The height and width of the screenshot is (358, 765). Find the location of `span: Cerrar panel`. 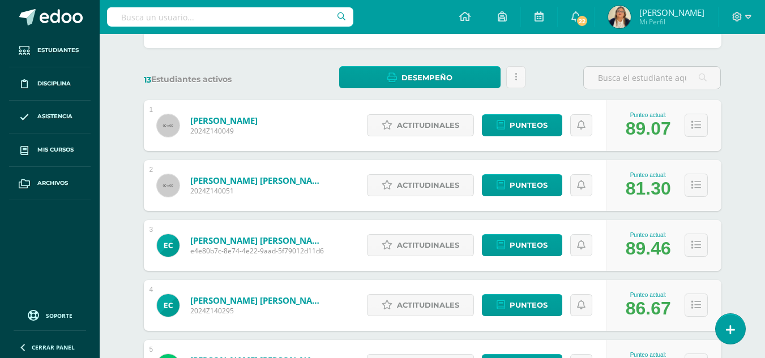

span: Cerrar panel is located at coordinates (53, 348).